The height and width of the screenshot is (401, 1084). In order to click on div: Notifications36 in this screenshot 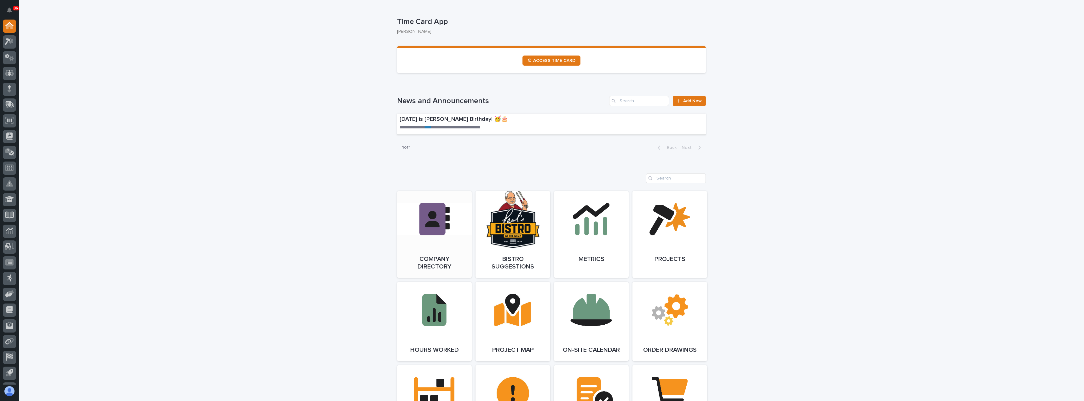, I will do `click(12, 13)`.